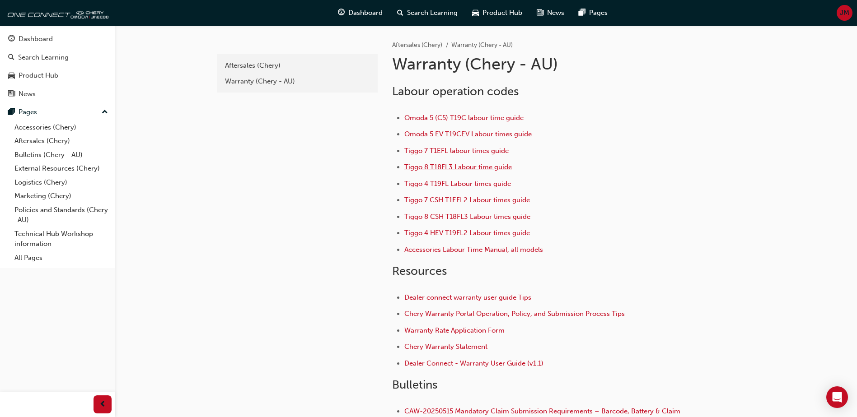 The width and height of the screenshot is (857, 417). Describe the element at coordinates (365, 13) in the screenshot. I see `span: Dashboard` at that location.